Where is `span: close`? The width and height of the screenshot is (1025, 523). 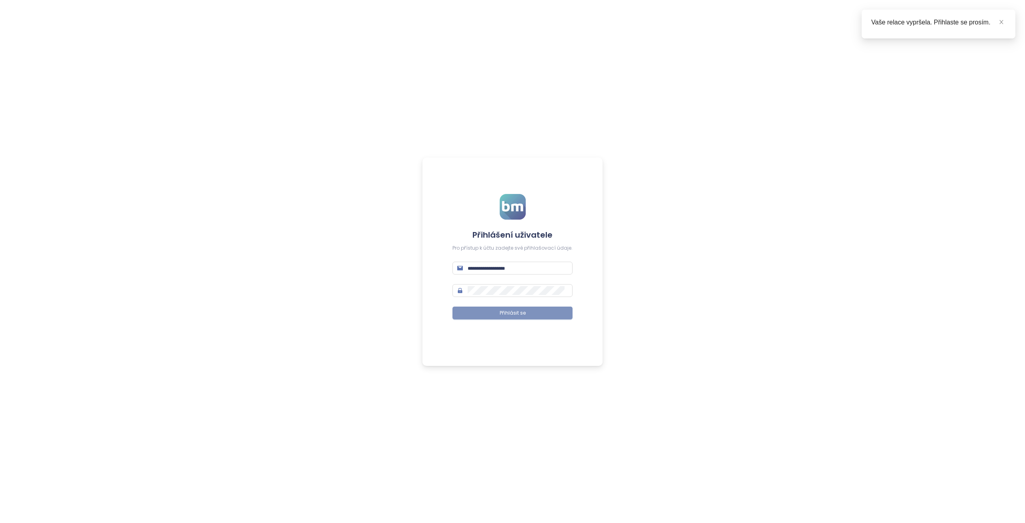
span: close is located at coordinates (1002, 22).